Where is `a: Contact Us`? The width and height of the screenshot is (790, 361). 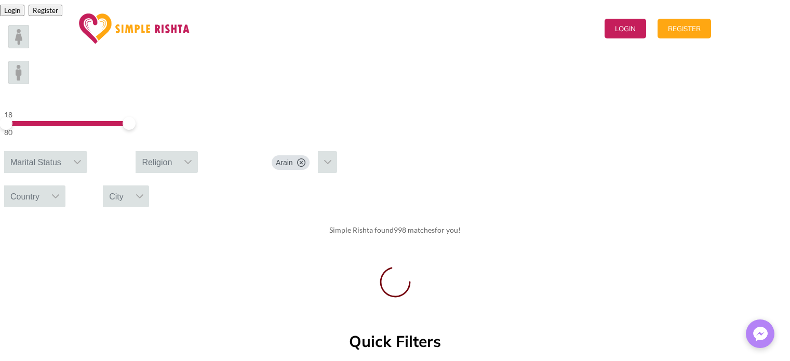 a: Contact Us is located at coordinates (524, 29).